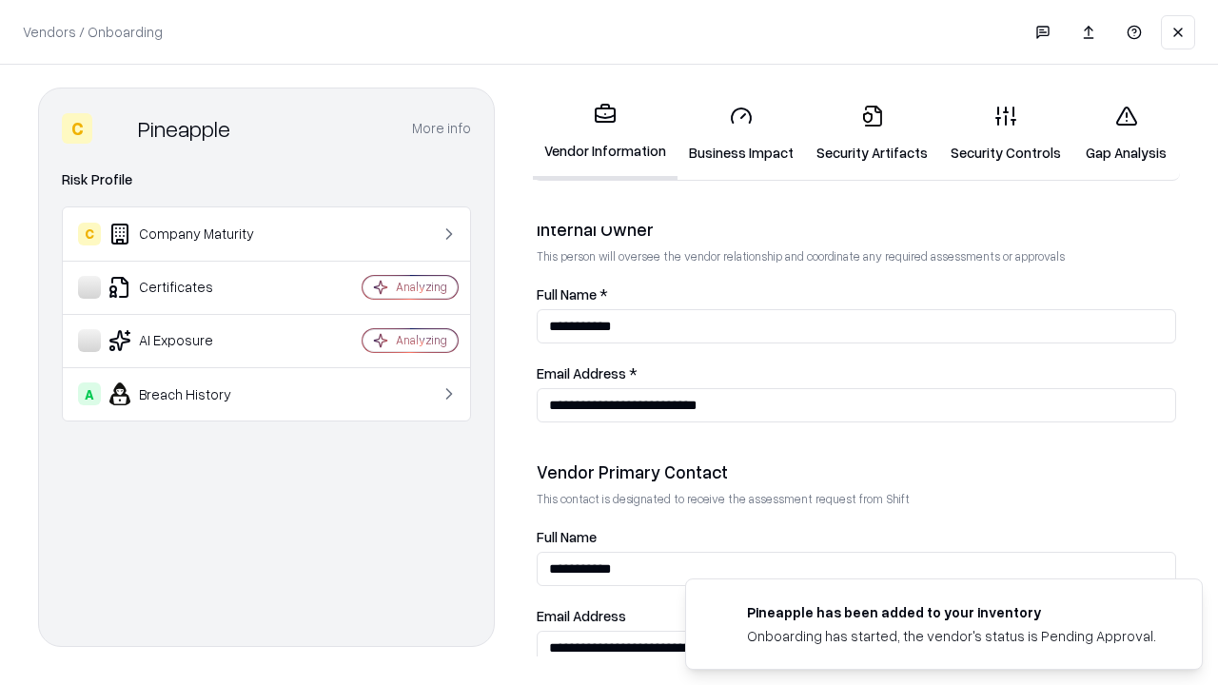 The height and width of the screenshot is (685, 1218). Describe the element at coordinates (741, 133) in the screenshot. I see `a: Business Impact` at that location.